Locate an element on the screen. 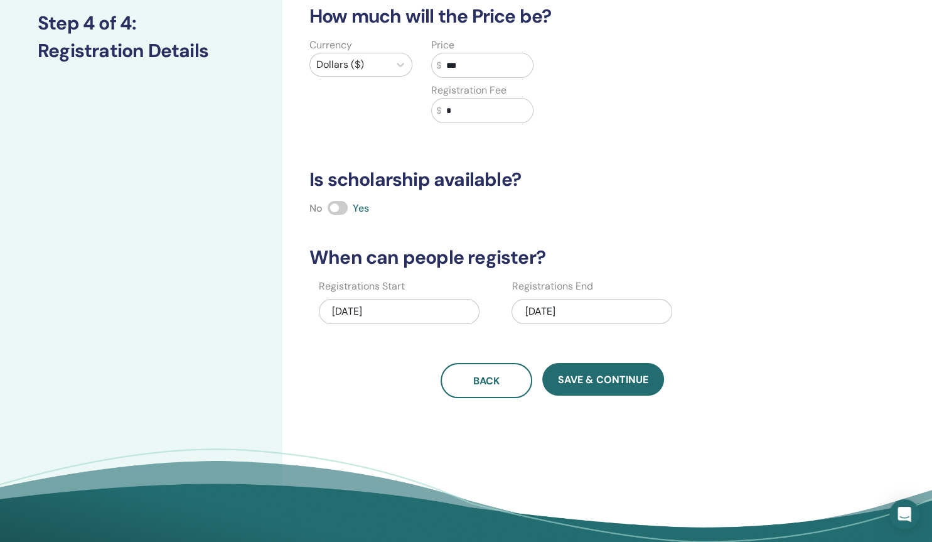 Image resolution: width=932 pixels, height=542 pixels. div: Open Intercom Messenger is located at coordinates (904, 514).